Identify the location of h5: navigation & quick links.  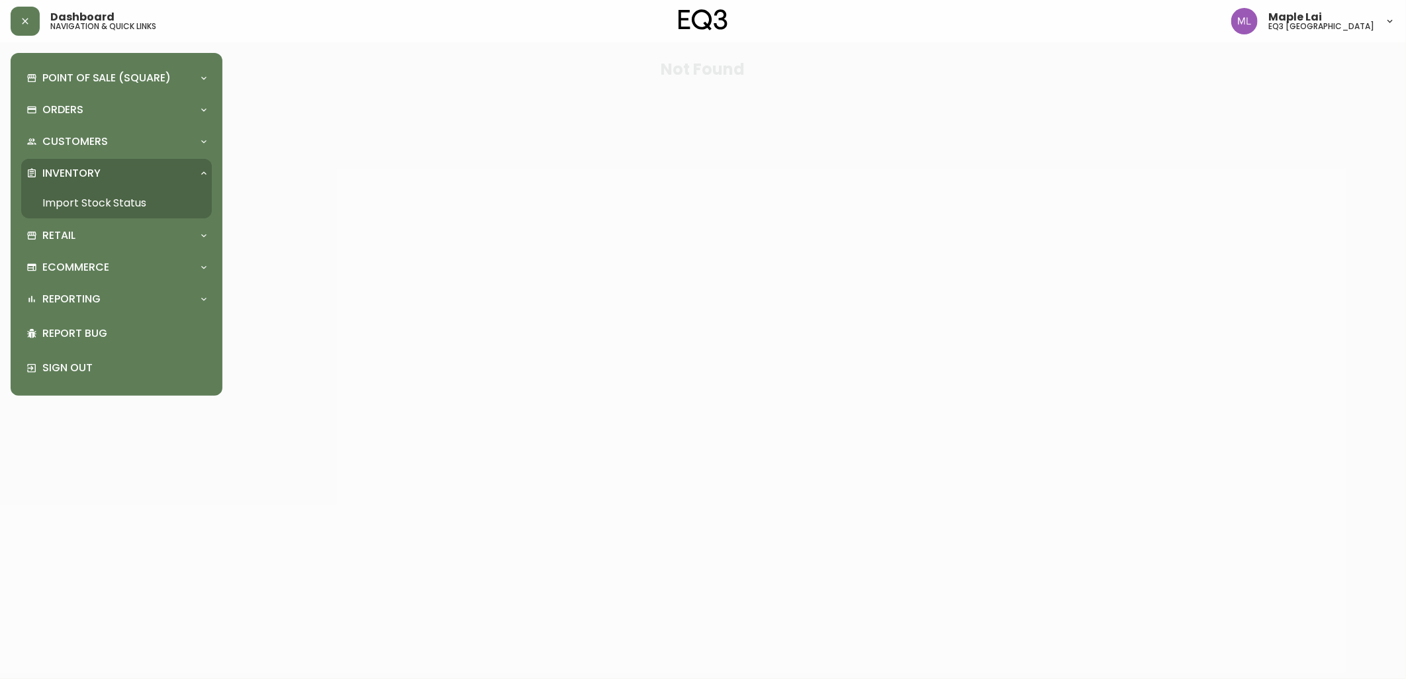
(103, 26).